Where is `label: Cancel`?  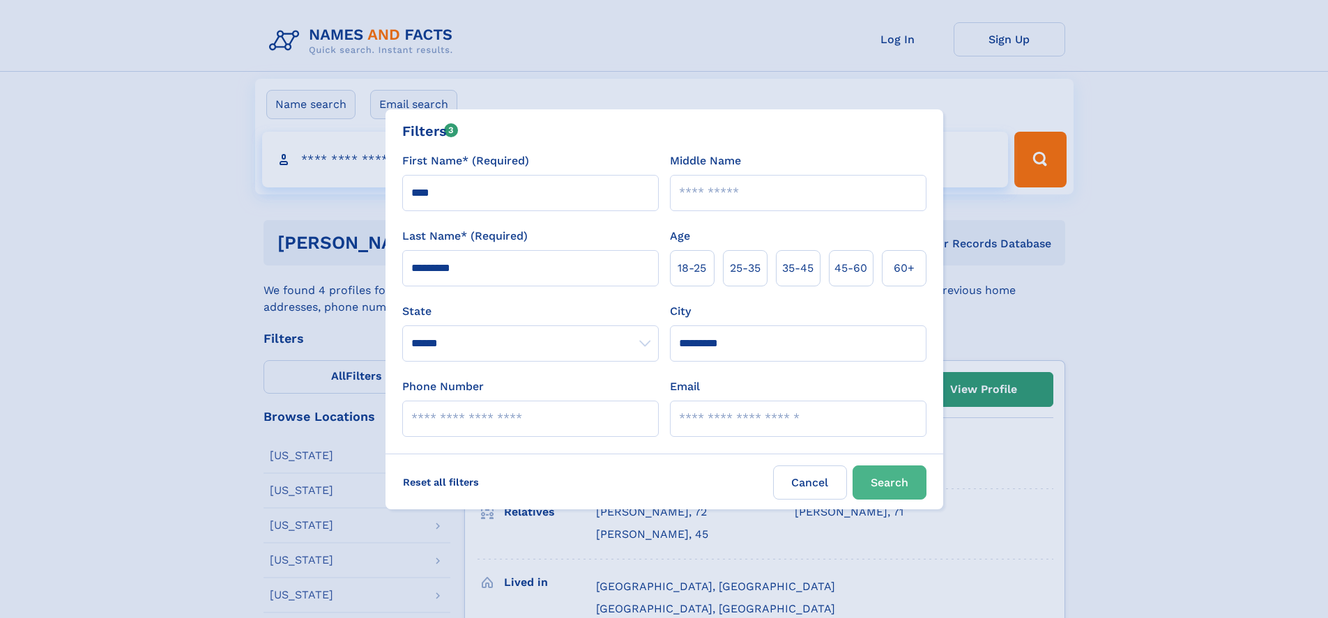
label: Cancel is located at coordinates (810, 482).